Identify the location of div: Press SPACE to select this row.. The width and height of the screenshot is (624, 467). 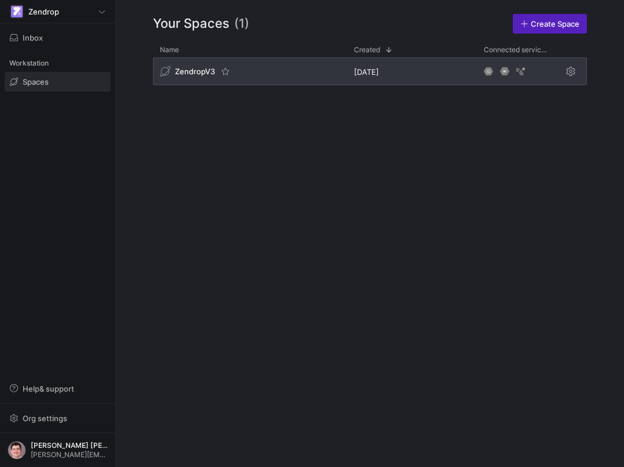
(370, 74).